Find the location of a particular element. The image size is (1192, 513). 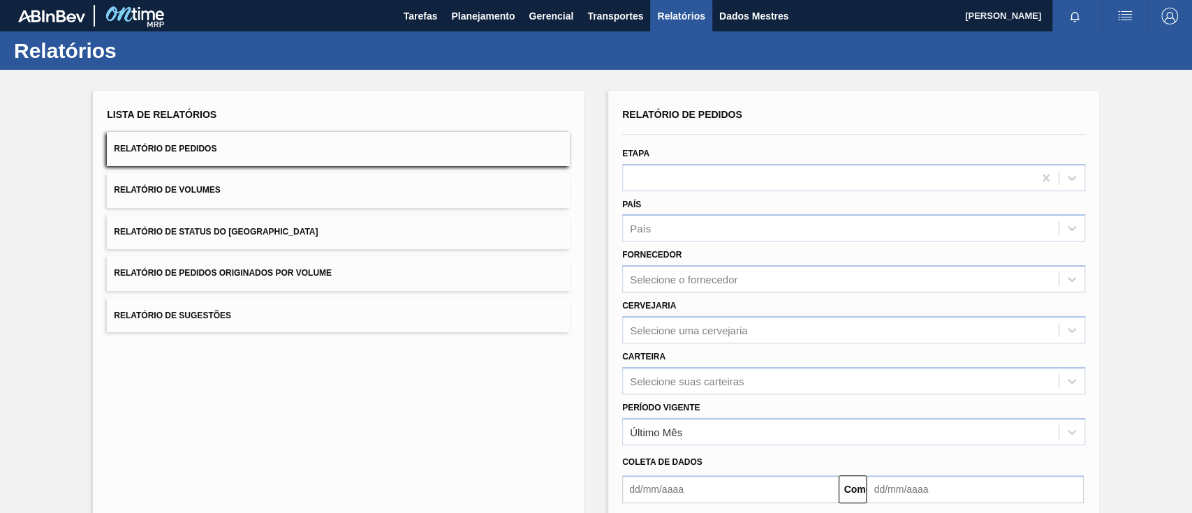

button: Notificações is located at coordinates (1075, 16).